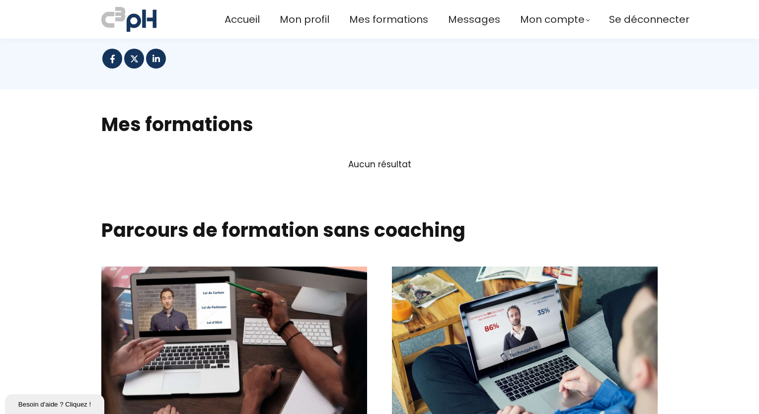  I want to click on img: a70bc7685e0efc0bd0b04b3506828469.jpeg, so click(129, 19).